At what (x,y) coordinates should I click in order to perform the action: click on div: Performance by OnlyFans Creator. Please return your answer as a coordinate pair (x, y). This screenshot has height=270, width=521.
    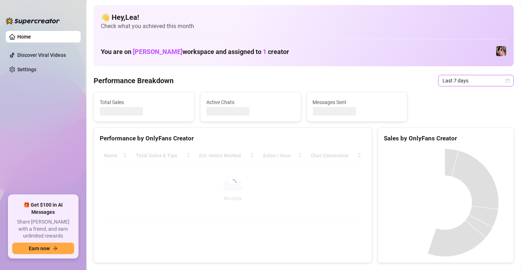
    Looking at the image, I should click on (233, 138).